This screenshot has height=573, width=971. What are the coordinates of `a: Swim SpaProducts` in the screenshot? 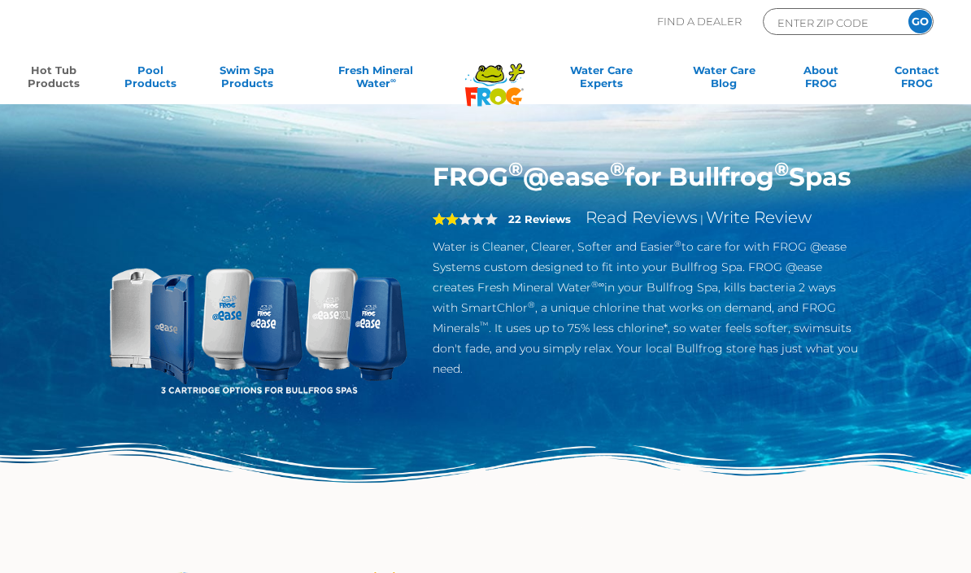 It's located at (246, 80).